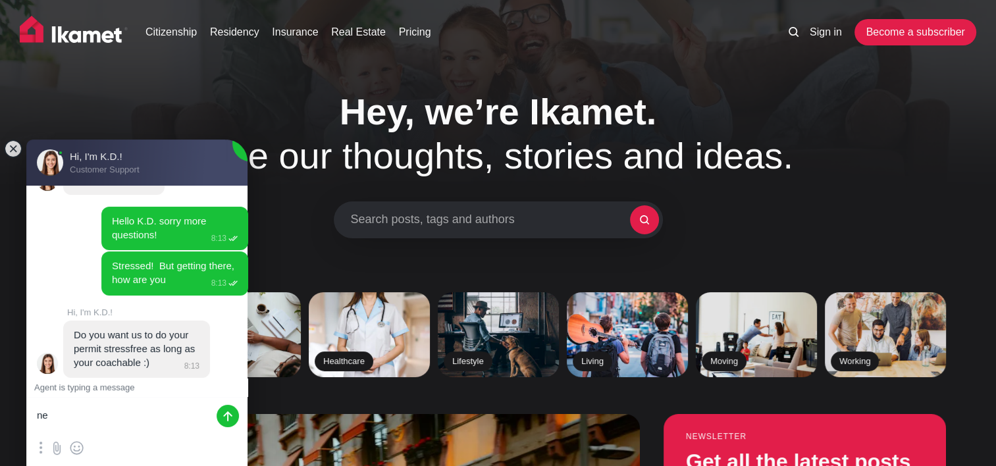 This screenshot has width=996, height=466. Describe the element at coordinates (171, 32) in the screenshot. I see `a: Citizenship` at that location.